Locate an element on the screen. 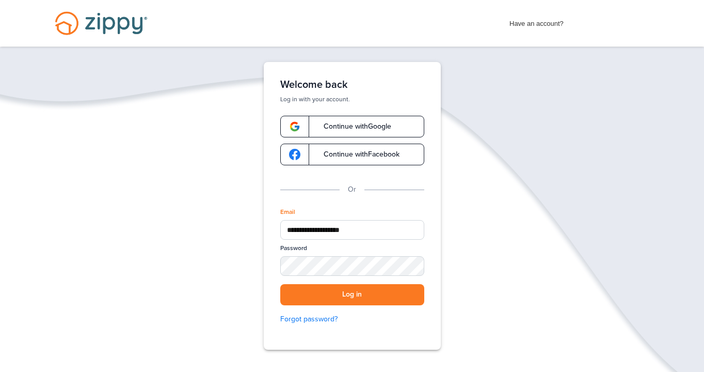 Image resolution: width=704 pixels, height=372 pixels. span: Have an account? is located at coordinates (537, 21).